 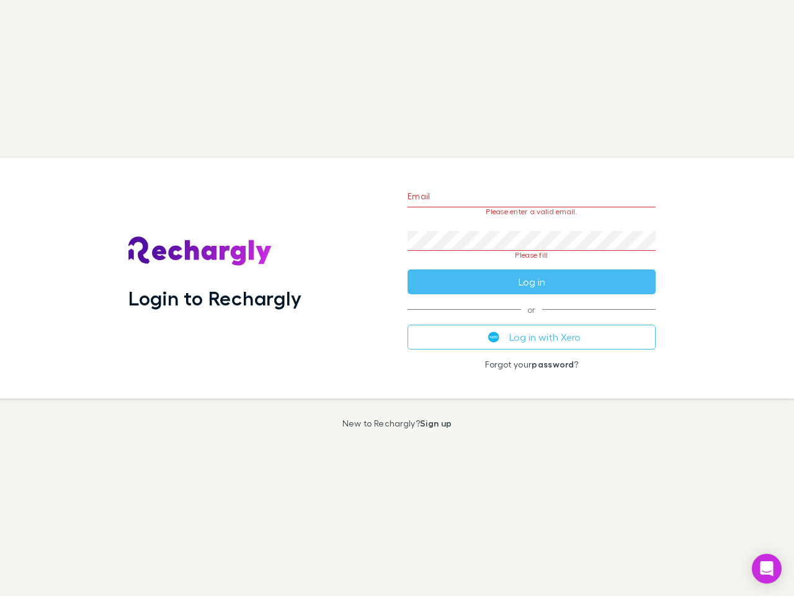 What do you see at coordinates (532, 309) in the screenshot?
I see `span: or` at bounding box center [532, 309].